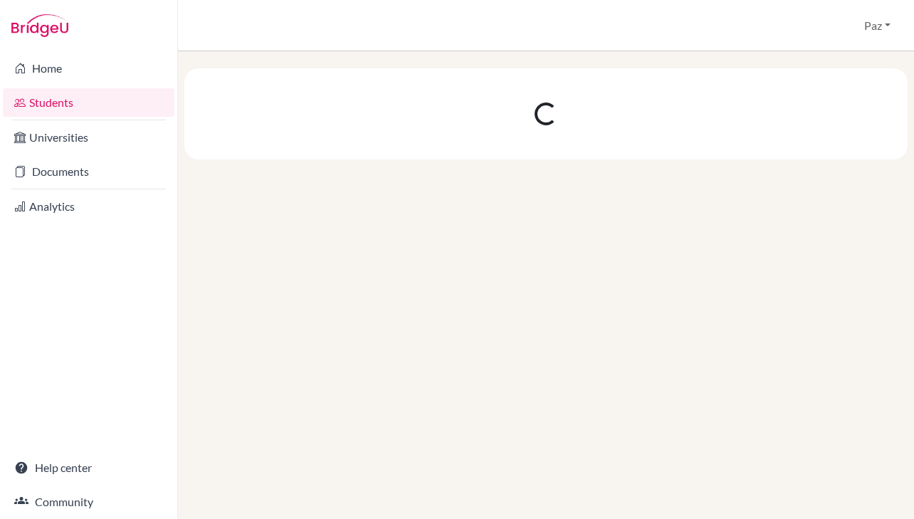 Image resolution: width=914 pixels, height=519 pixels. Describe the element at coordinates (88, 468) in the screenshot. I see `a: Help center` at that location.